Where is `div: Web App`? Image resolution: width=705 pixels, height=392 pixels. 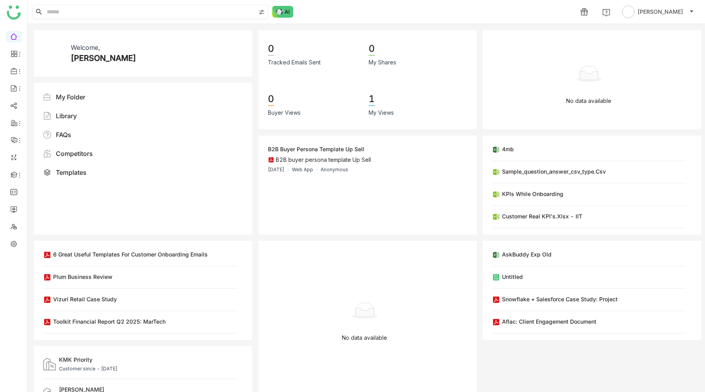
div: Web App is located at coordinates (302, 170).